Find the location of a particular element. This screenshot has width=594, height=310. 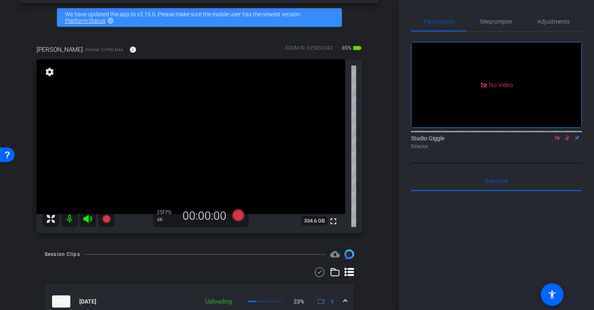

div: We have updated the app to v2.15.0. Please make sure the mobile user has the newest version. is located at coordinates (199, 17).